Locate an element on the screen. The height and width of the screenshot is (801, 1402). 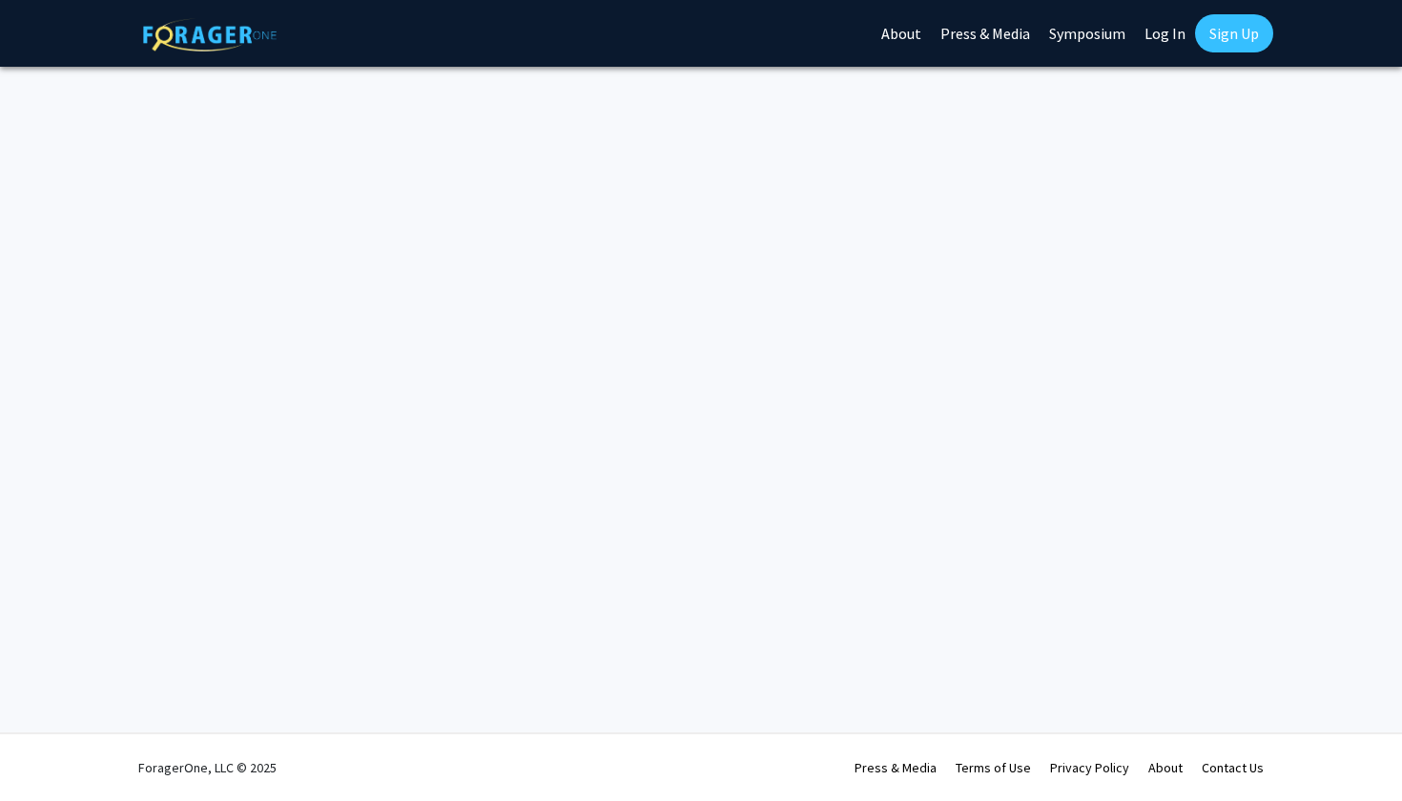
img: ForagerOne Logo is located at coordinates (210, 34).